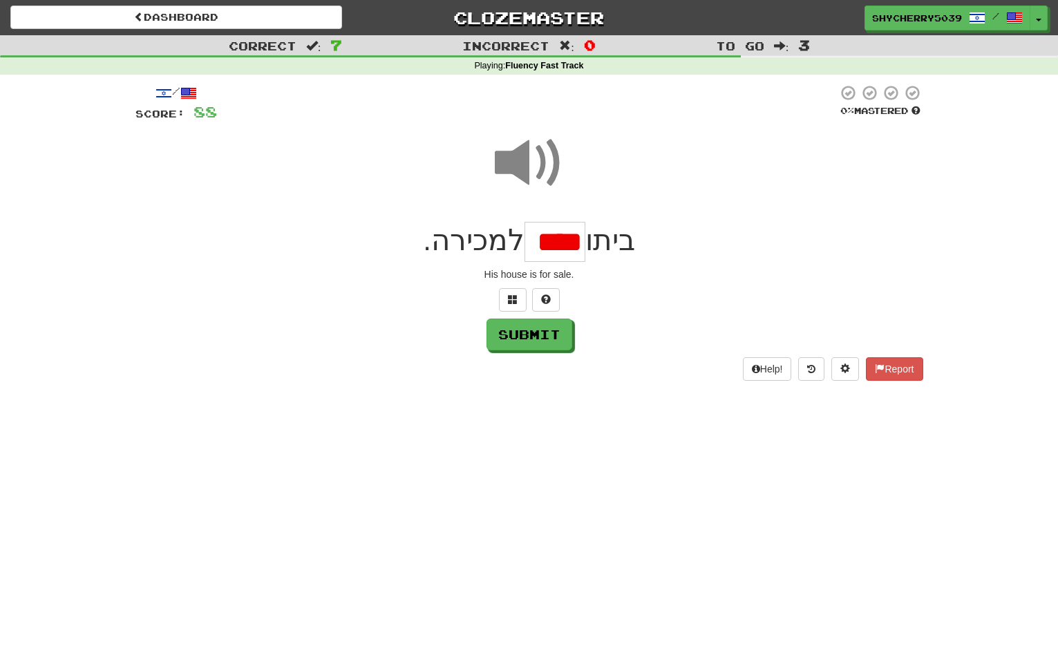 The image size is (1058, 662). What do you see at coordinates (589, 45) in the screenshot?
I see `span: 0` at bounding box center [589, 45].